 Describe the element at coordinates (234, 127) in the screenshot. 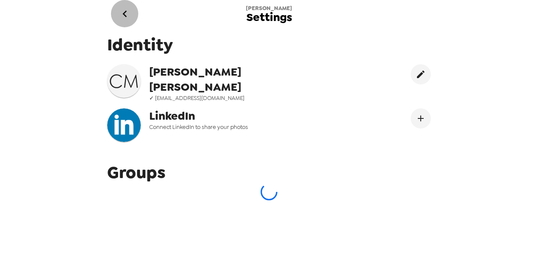

I see `span: Connect LinkedIn to share your photos` at that location.